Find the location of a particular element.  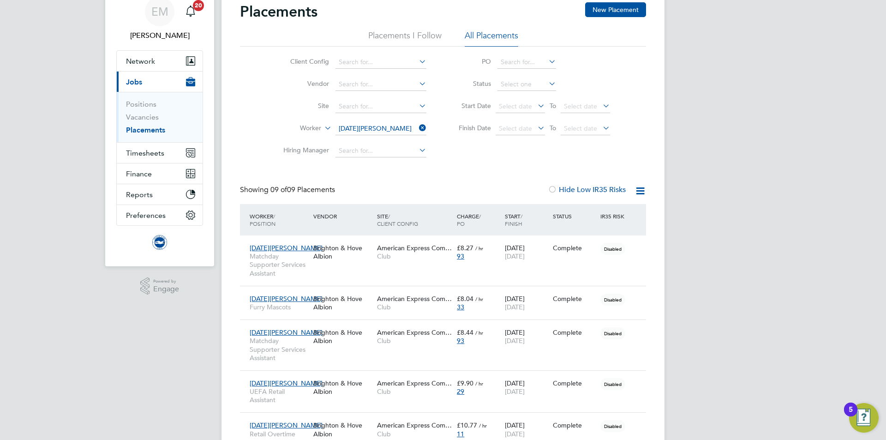

span: Retail Overtime is located at coordinates (279, 434).